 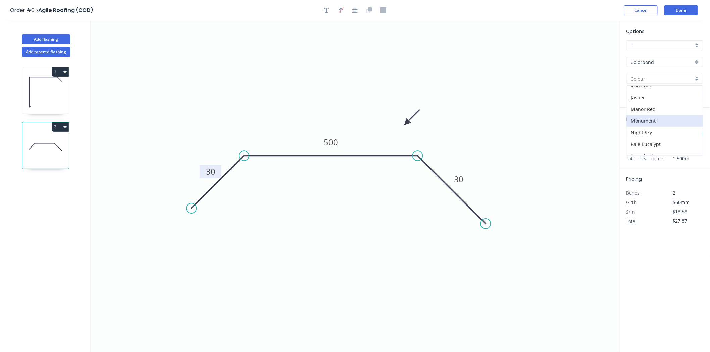 I want to click on button: Cancel, so click(x=640, y=10).